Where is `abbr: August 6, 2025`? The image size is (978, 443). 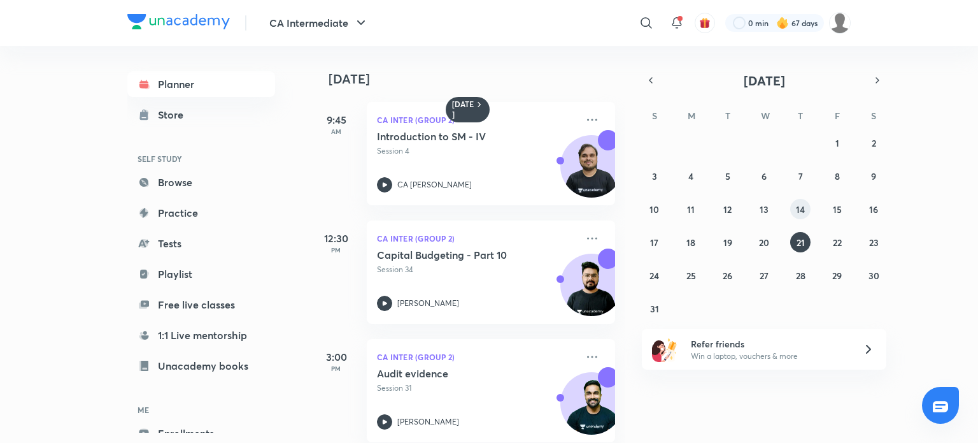 abbr: August 6, 2025 is located at coordinates (764, 176).